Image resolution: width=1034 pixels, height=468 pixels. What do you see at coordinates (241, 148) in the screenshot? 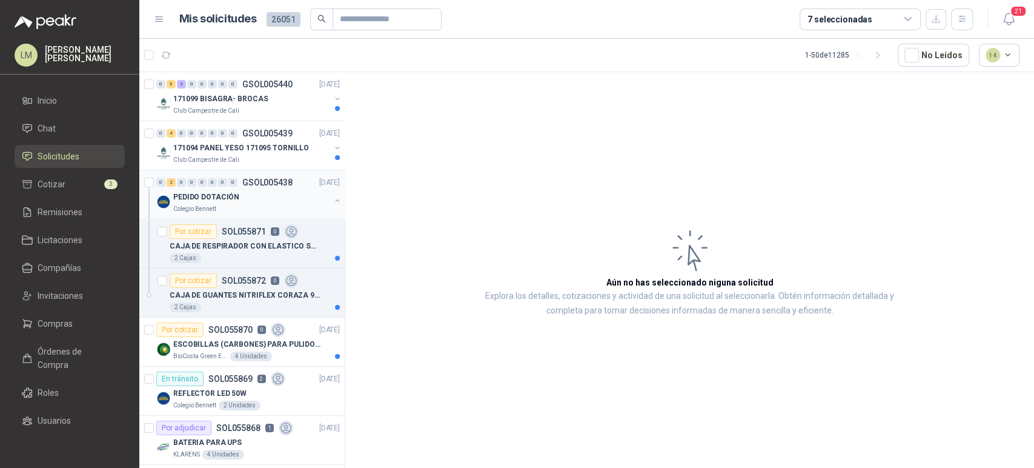
I see `p: 171094 PANEL YESO 171095 TORNILLO` at bounding box center [241, 148].